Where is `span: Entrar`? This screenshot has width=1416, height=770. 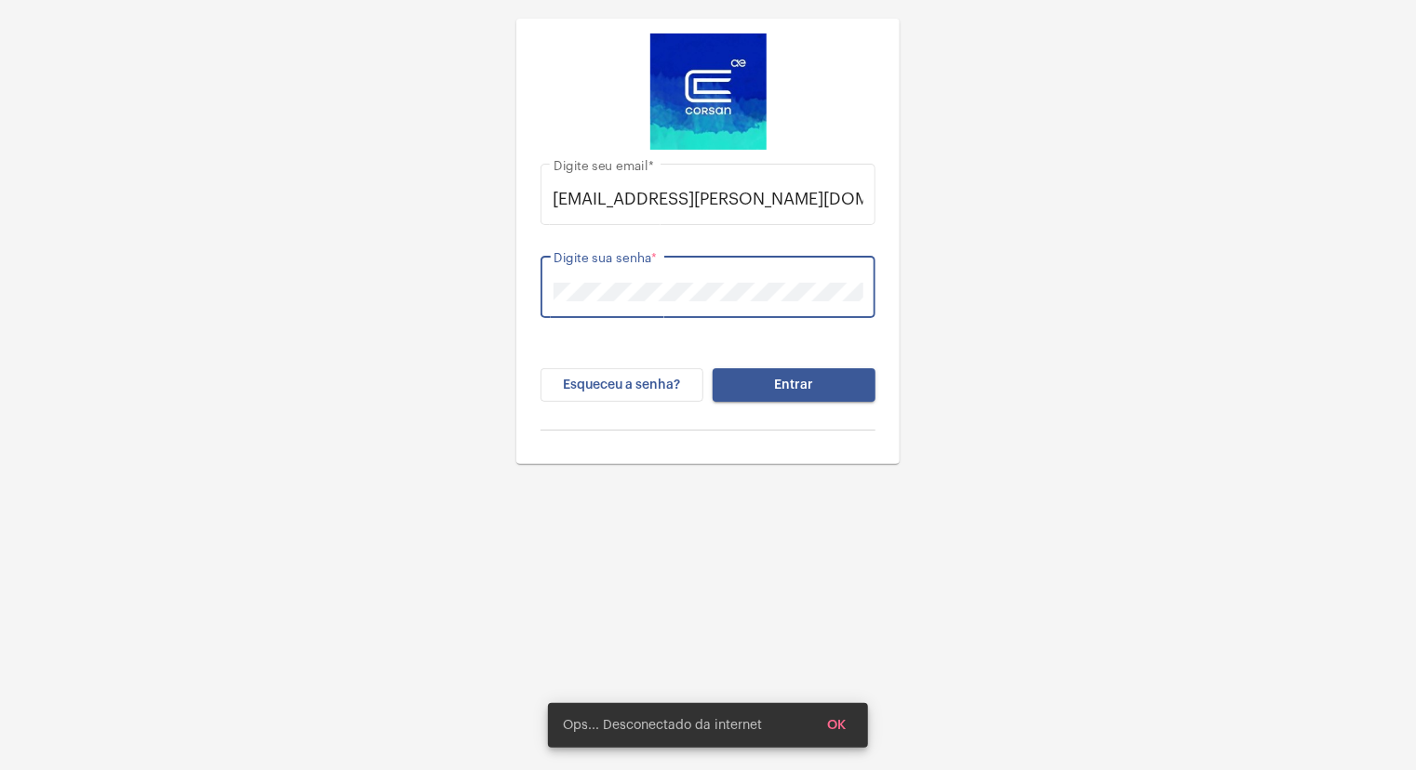
span: Entrar is located at coordinates (794, 385).